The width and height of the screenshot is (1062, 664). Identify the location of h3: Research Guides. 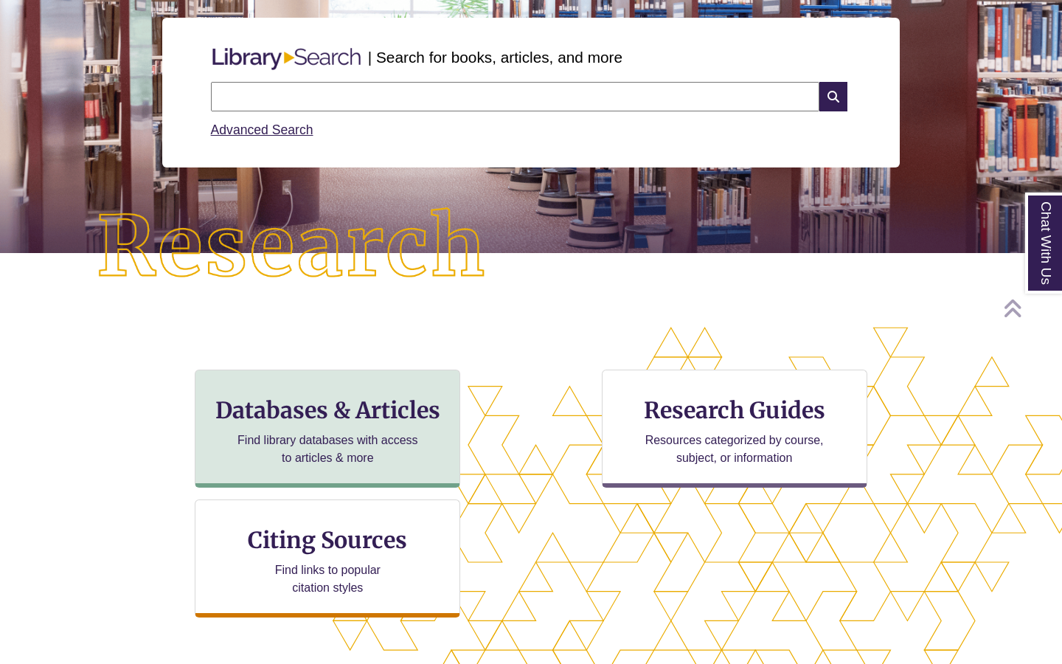
(735, 410).